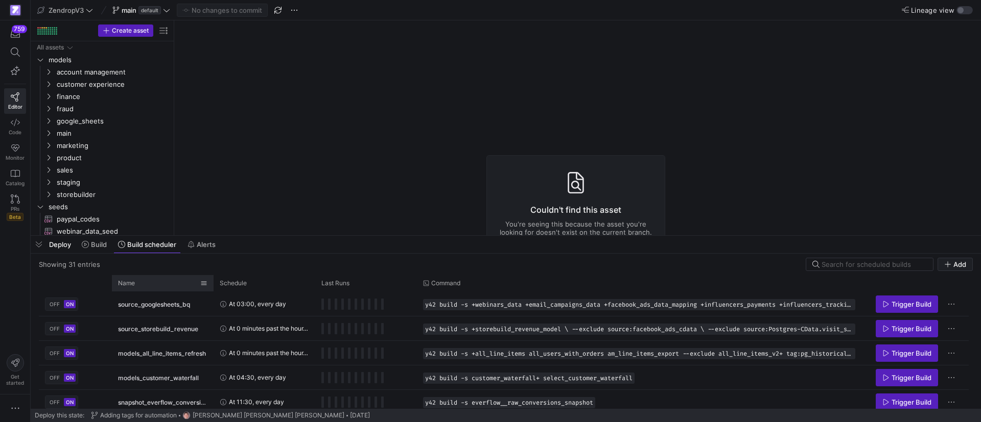 Image resolution: width=981 pixels, height=422 pixels. I want to click on span: staging, so click(112, 182).